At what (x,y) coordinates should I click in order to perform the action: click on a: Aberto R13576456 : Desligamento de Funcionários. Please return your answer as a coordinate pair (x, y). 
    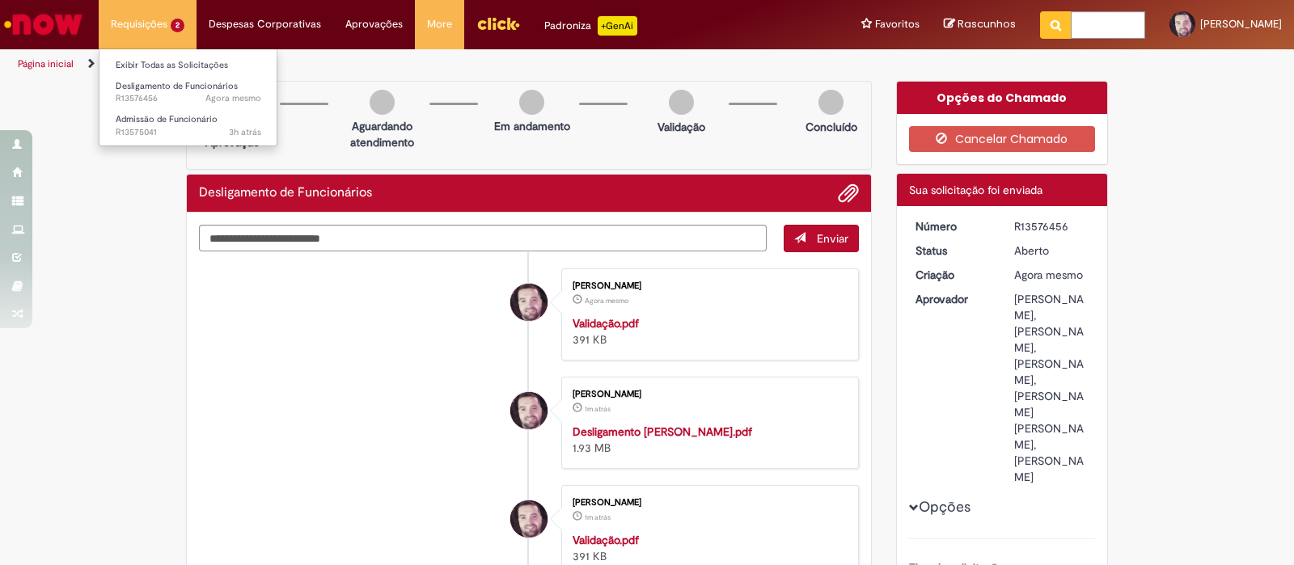
    Looking at the image, I should click on (188, 92).